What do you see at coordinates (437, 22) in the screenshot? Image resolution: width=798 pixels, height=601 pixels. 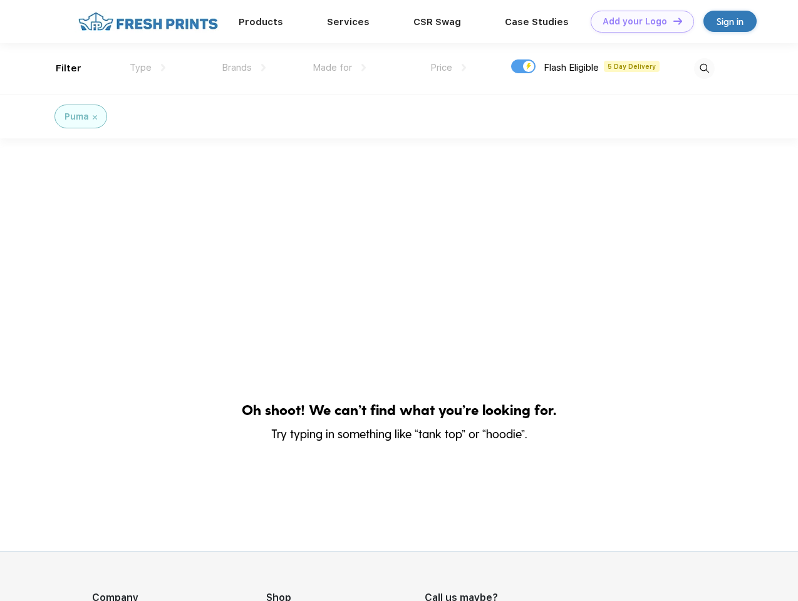 I see `a: CSR Swag` at bounding box center [437, 22].